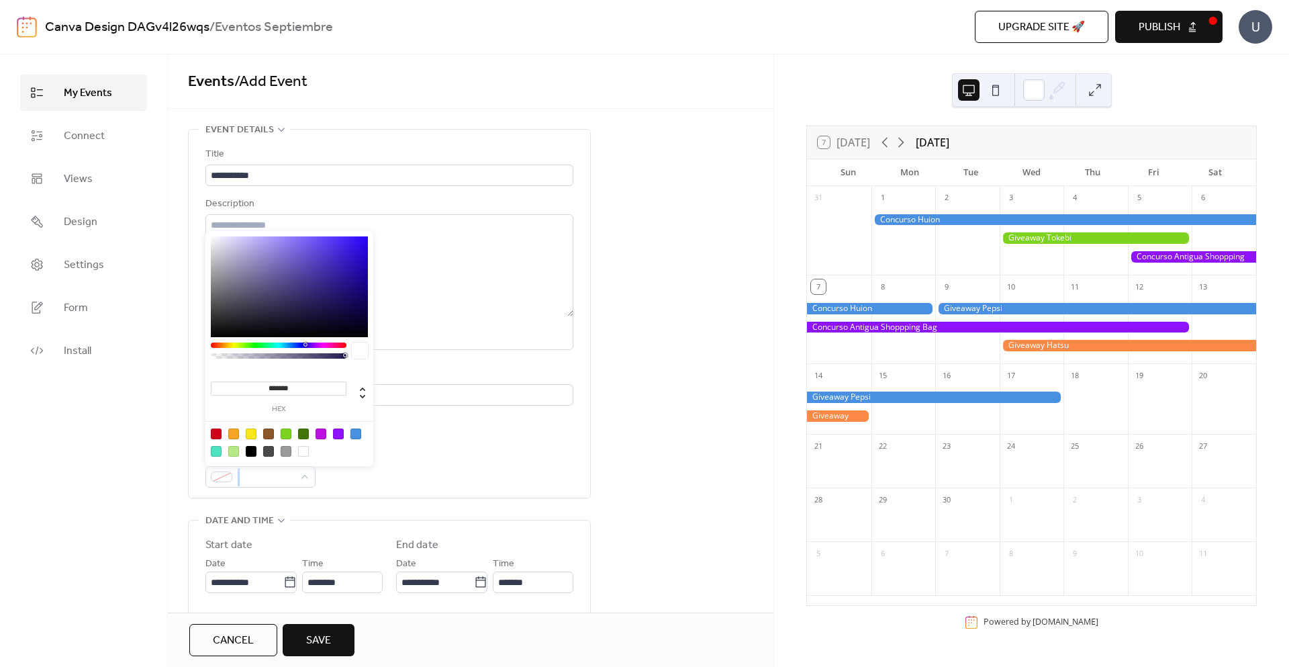 The width and height of the screenshot is (1289, 667). Describe the element at coordinates (504, 564) in the screenshot. I see `span: Time` at that location.